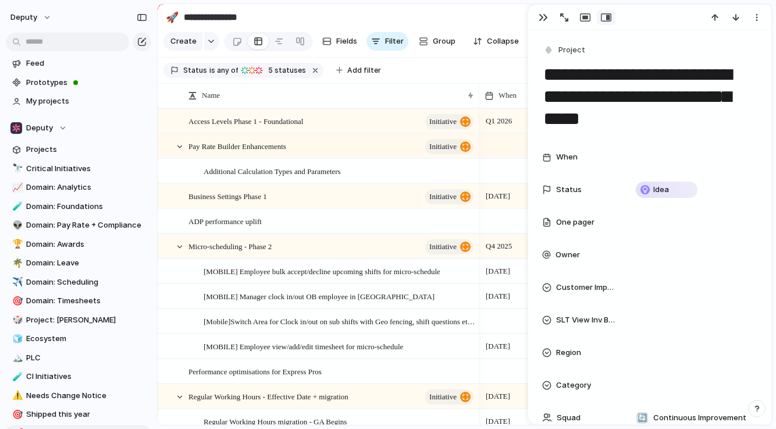  Describe the element at coordinates (87, 338) in the screenshot. I see `span: Ecosystem` at that location.